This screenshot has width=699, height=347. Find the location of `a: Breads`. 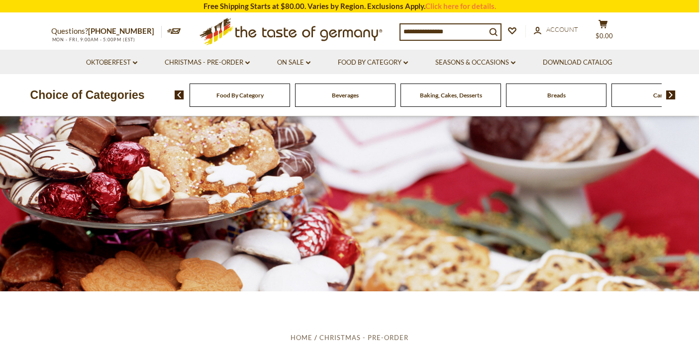

a: Breads is located at coordinates (556, 95).